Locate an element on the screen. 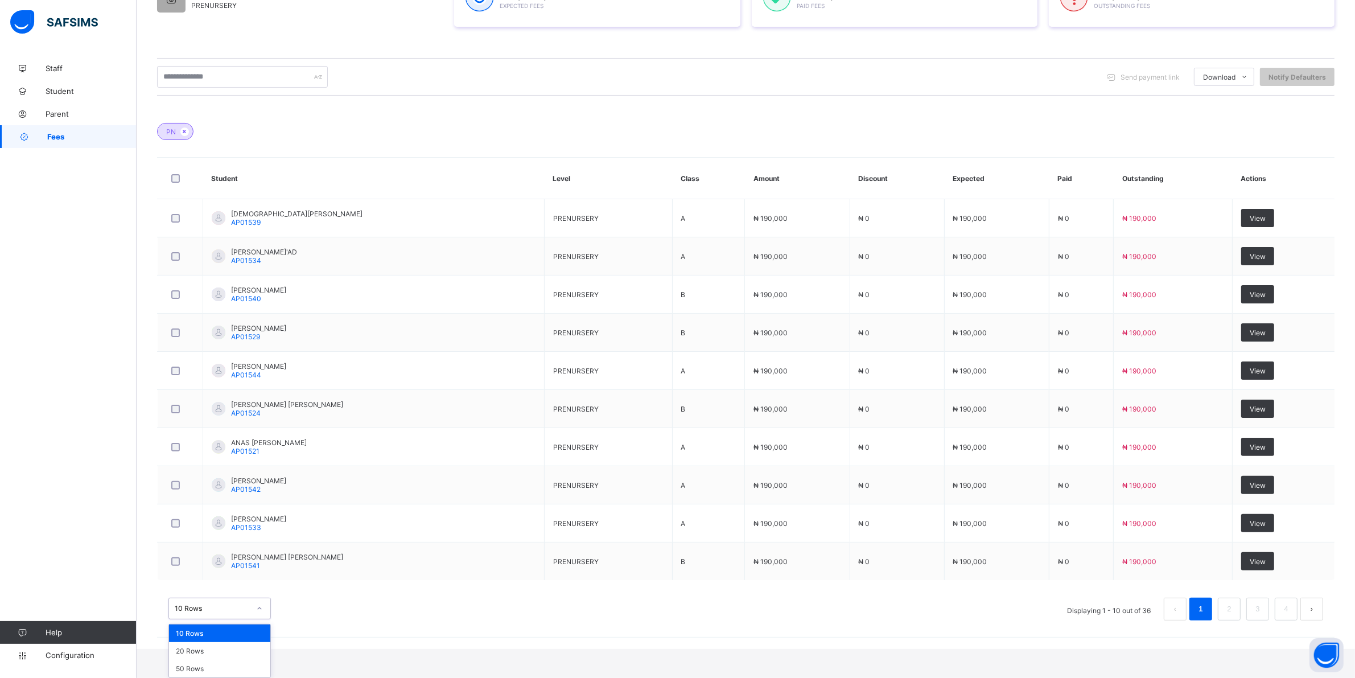  th: amount is located at coordinates (1161, 183).